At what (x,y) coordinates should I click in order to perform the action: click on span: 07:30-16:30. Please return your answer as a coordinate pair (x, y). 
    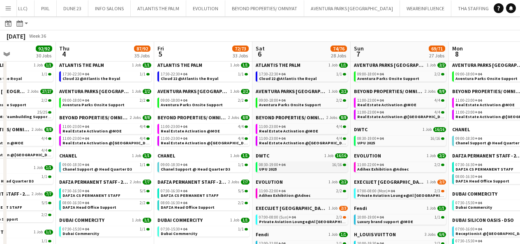
    Looking at the image, I should click on (76, 191).